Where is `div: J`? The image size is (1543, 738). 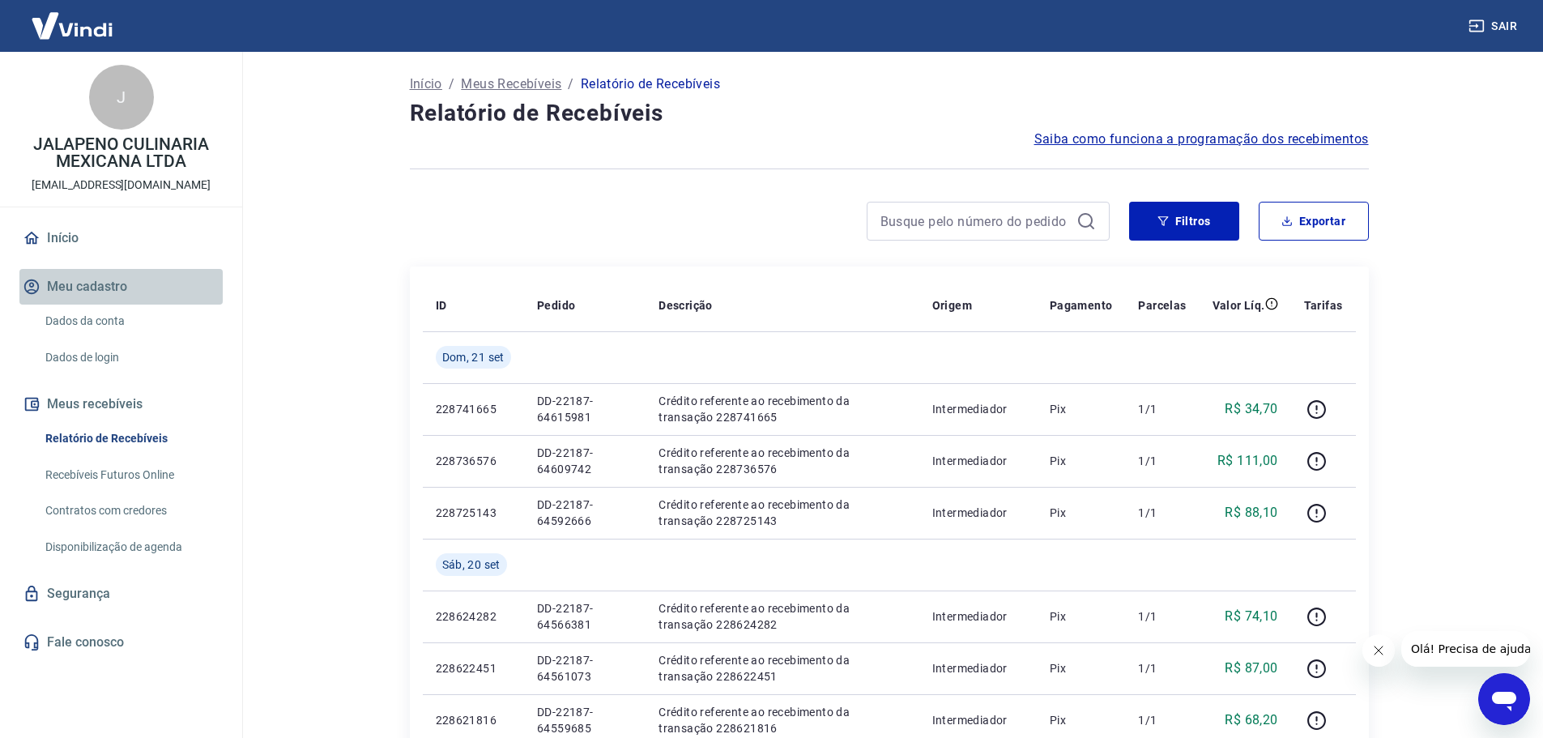
div: J is located at coordinates (122, 97).